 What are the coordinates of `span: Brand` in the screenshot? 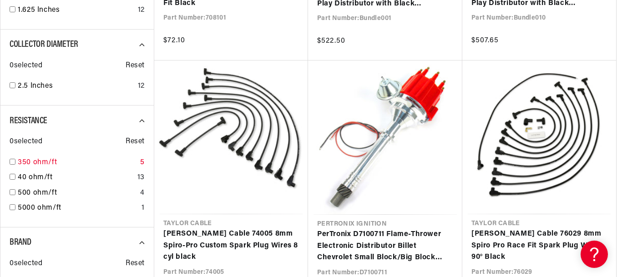 It's located at (20, 242).